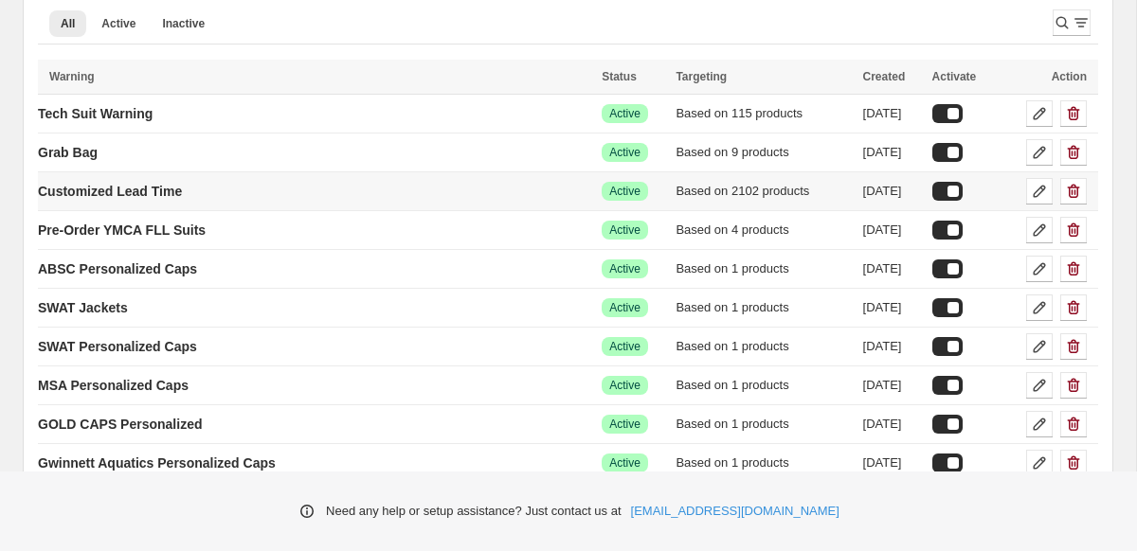 The image size is (1137, 551). I want to click on a: Grab Bag, so click(67, 153).